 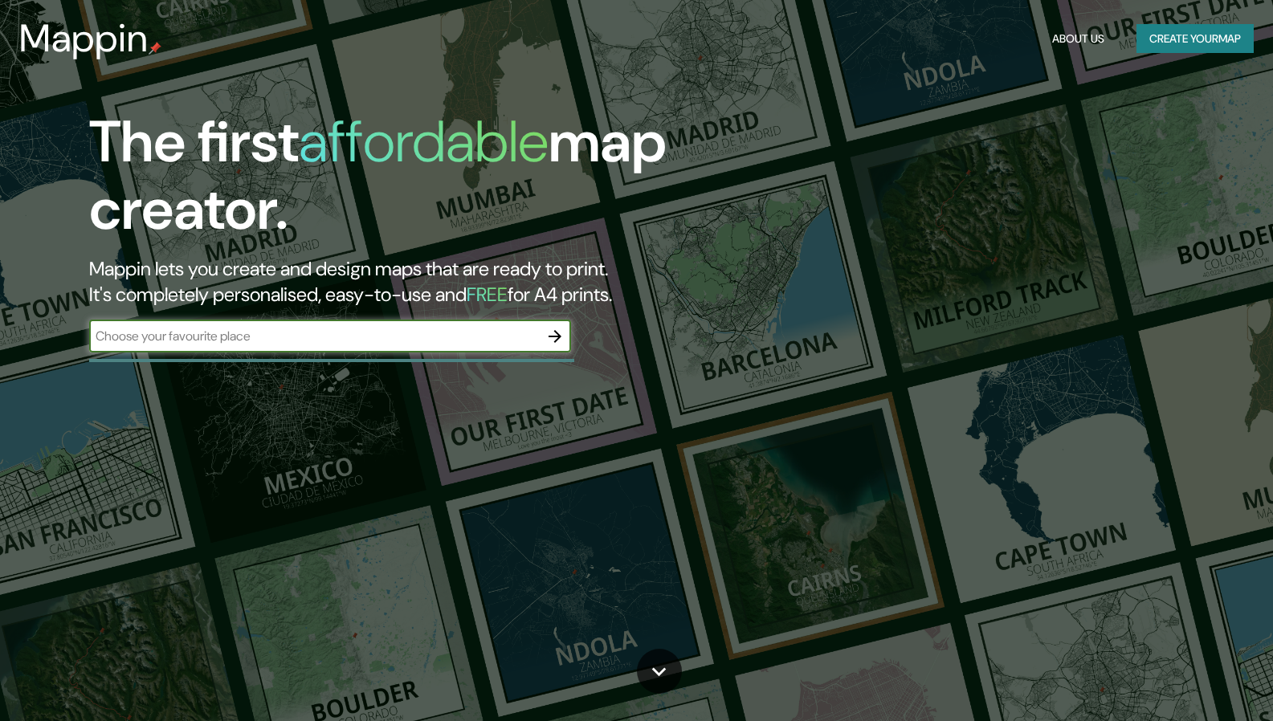 I want to click on img: mappin-pin, so click(x=155, y=48).